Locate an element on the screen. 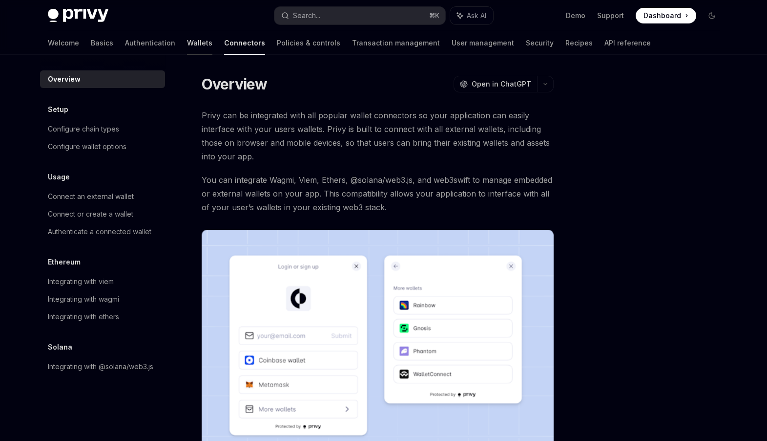 Image resolution: width=767 pixels, height=441 pixels. a: Wallets is located at coordinates (200, 43).